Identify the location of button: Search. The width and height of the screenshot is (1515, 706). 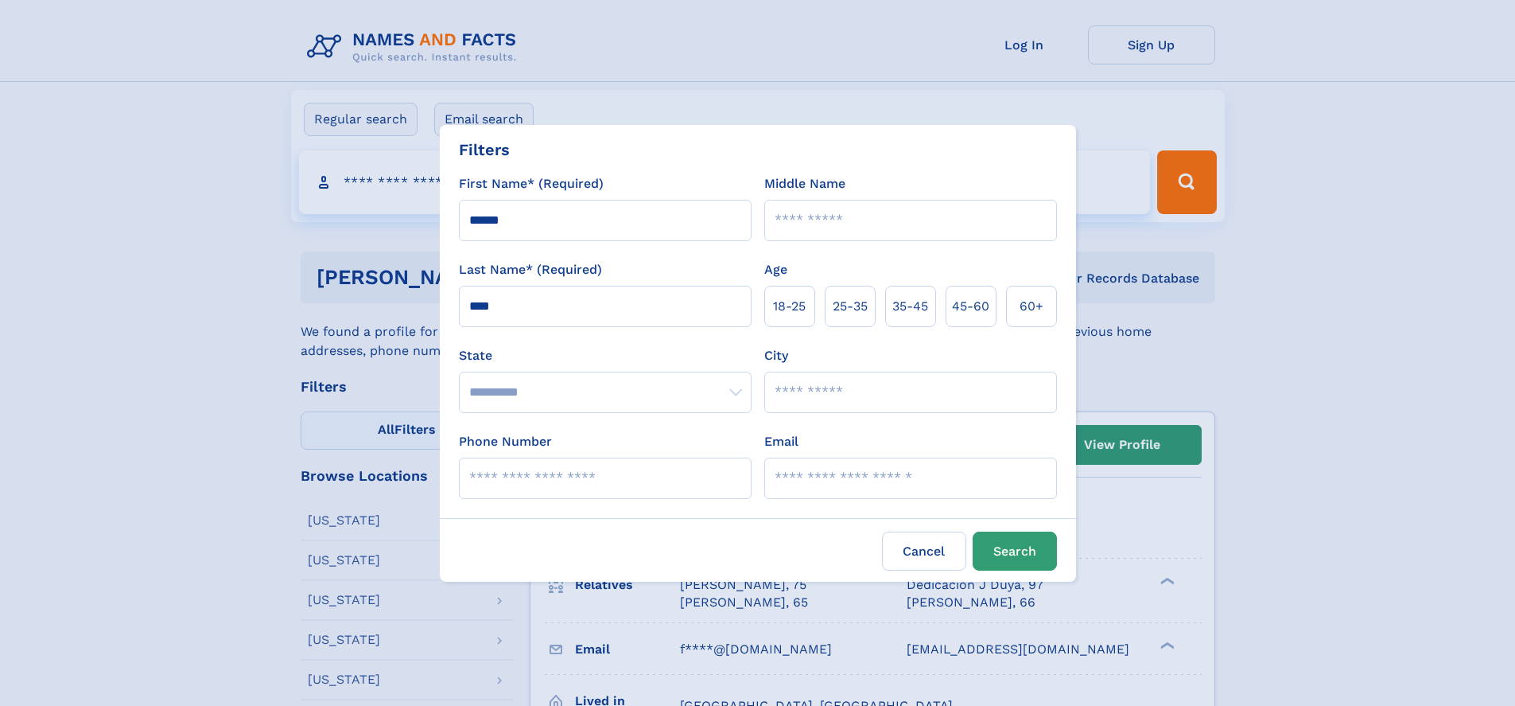
(1015, 550).